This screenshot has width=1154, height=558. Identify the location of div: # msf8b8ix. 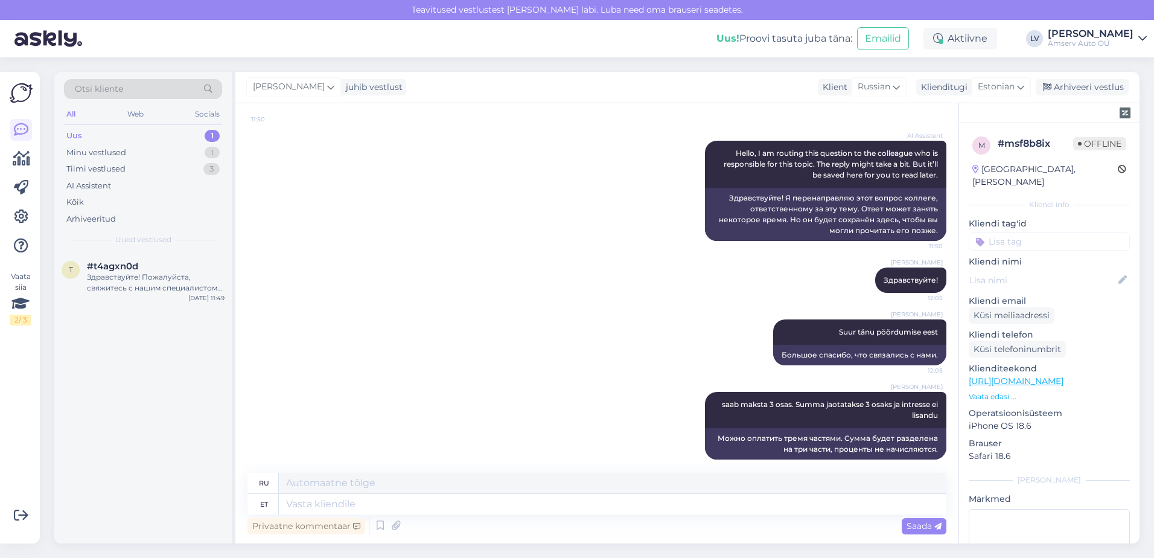
(1035, 144).